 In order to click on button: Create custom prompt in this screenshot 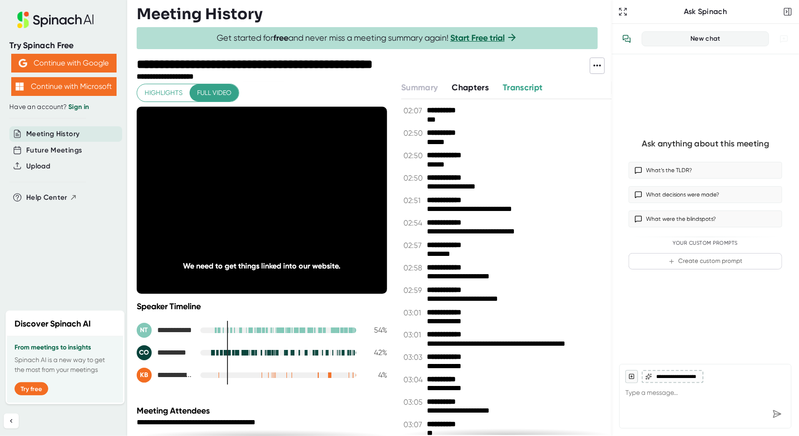, I will do `click(705, 261)`.